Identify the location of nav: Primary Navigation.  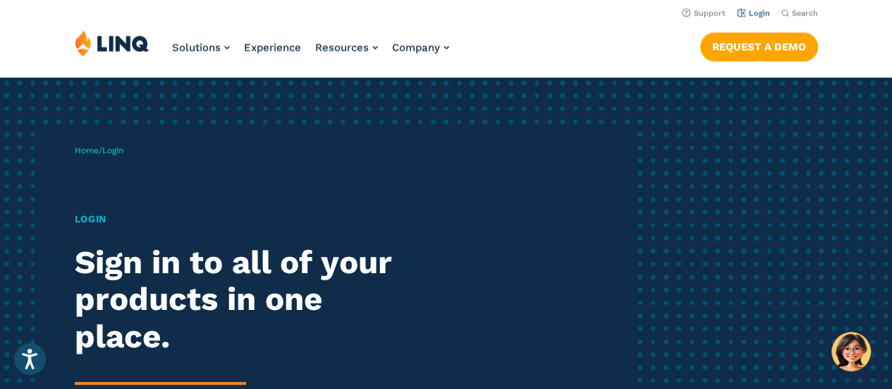
(310, 53).